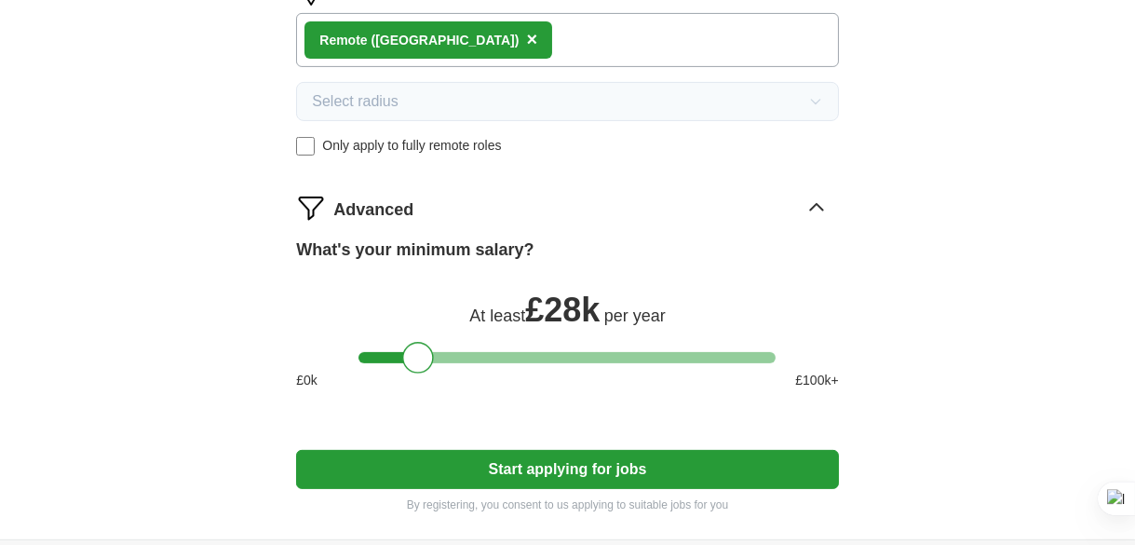 The image size is (1135, 545). I want to click on input: Only apply to fully remote roles, so click(305, 146).